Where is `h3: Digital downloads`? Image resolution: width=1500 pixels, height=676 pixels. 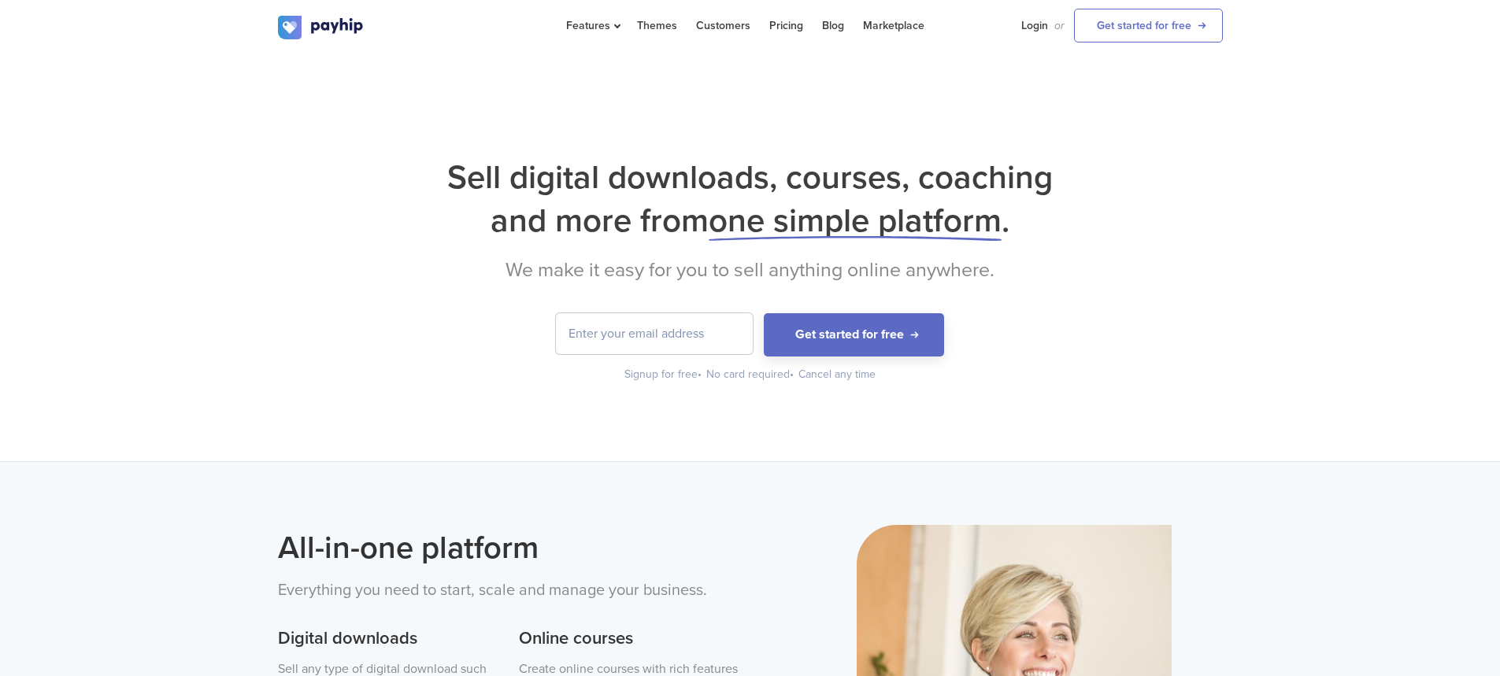 h3: Digital downloads is located at coordinates (387, 639).